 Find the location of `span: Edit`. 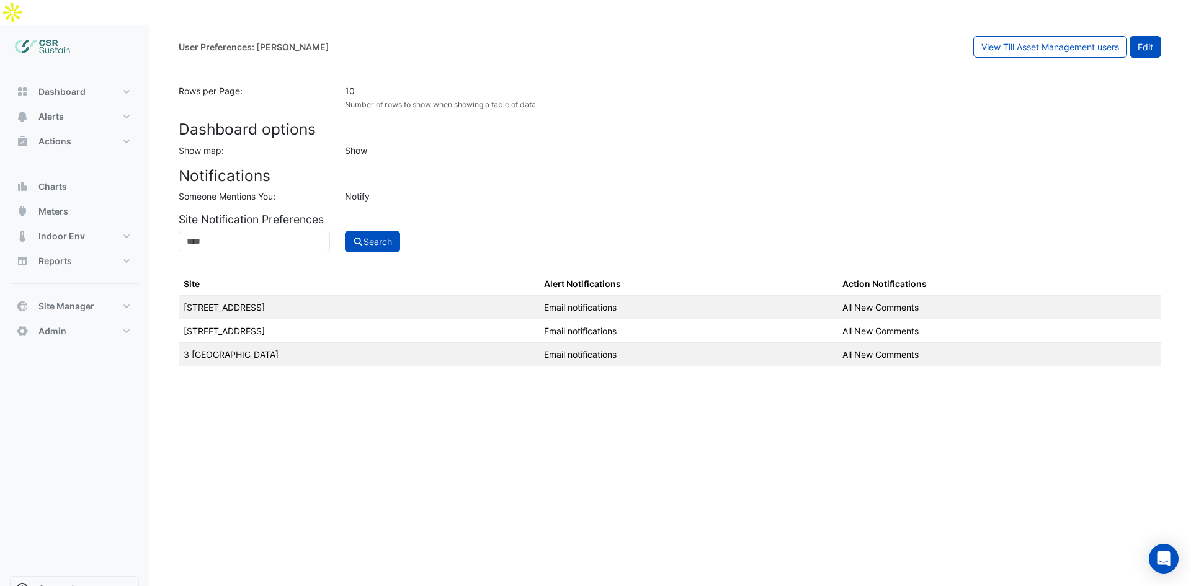

span: Edit is located at coordinates (1145, 47).